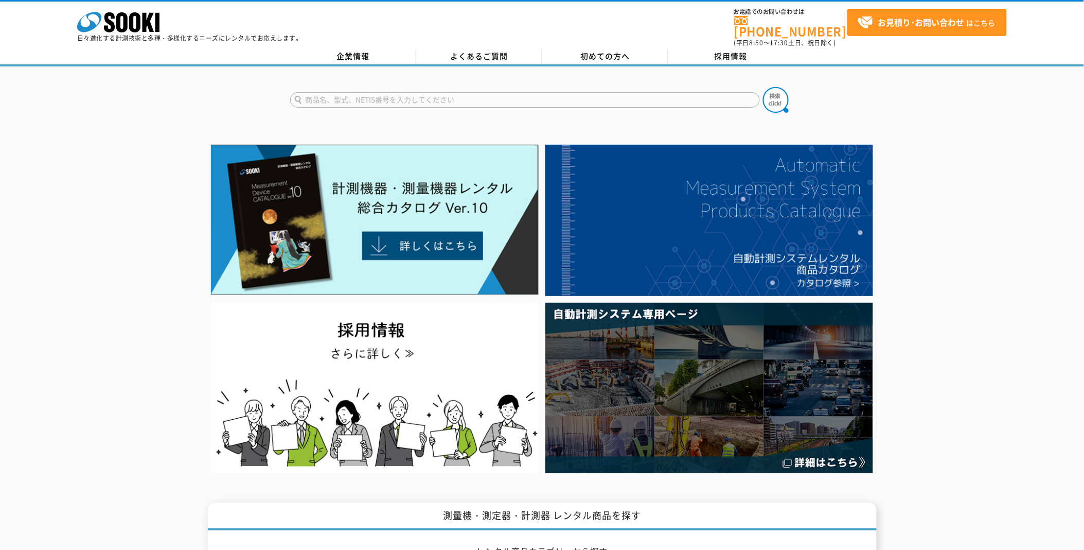 The height and width of the screenshot is (550, 1084). I want to click on span: (平日 ～ 土日、祝日除く), so click(785, 43).